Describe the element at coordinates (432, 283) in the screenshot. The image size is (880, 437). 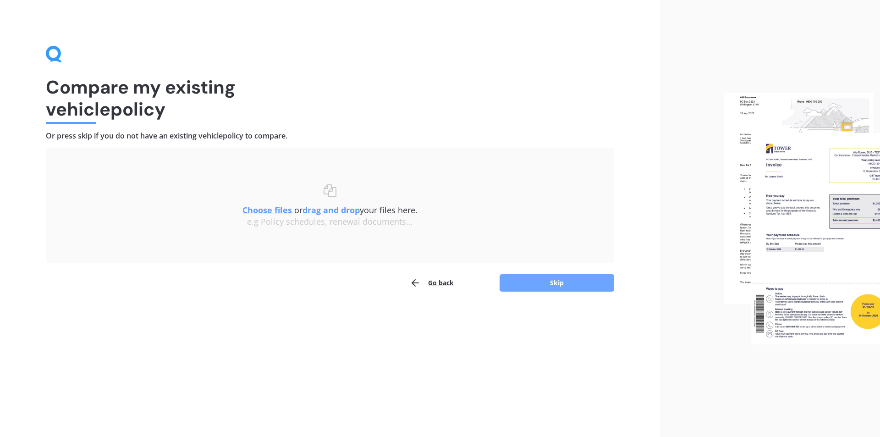
I see `button: Go back` at that location.